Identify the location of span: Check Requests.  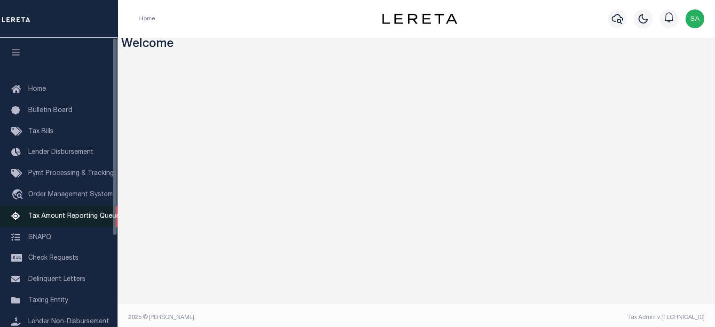
(53, 258).